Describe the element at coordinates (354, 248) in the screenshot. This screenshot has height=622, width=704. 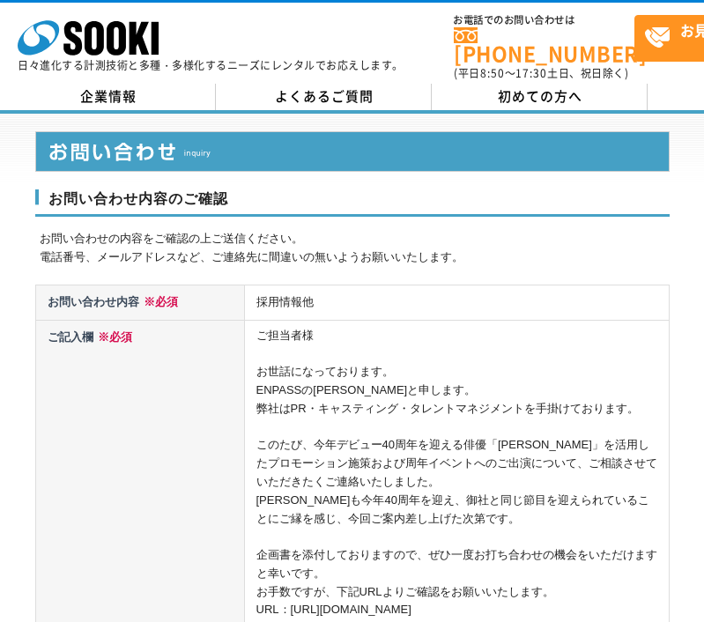
I see `p: お問い合わせの内容をご確認の上ご送信ください。 電話番号、メールアドレスなど、ご連絡先に間違いの無いようお願いいたします。` at that location.